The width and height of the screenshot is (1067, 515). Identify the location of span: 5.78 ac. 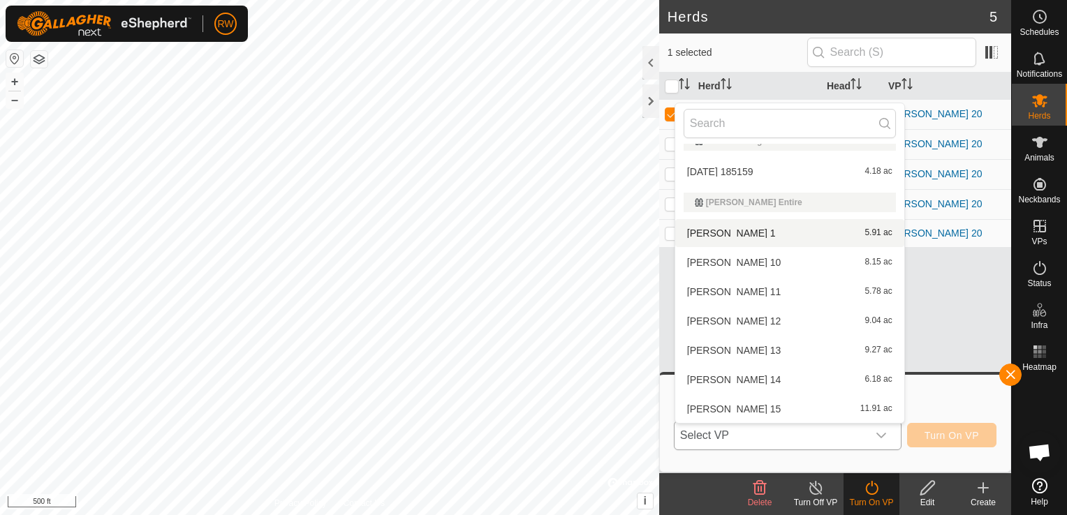
(878, 292).